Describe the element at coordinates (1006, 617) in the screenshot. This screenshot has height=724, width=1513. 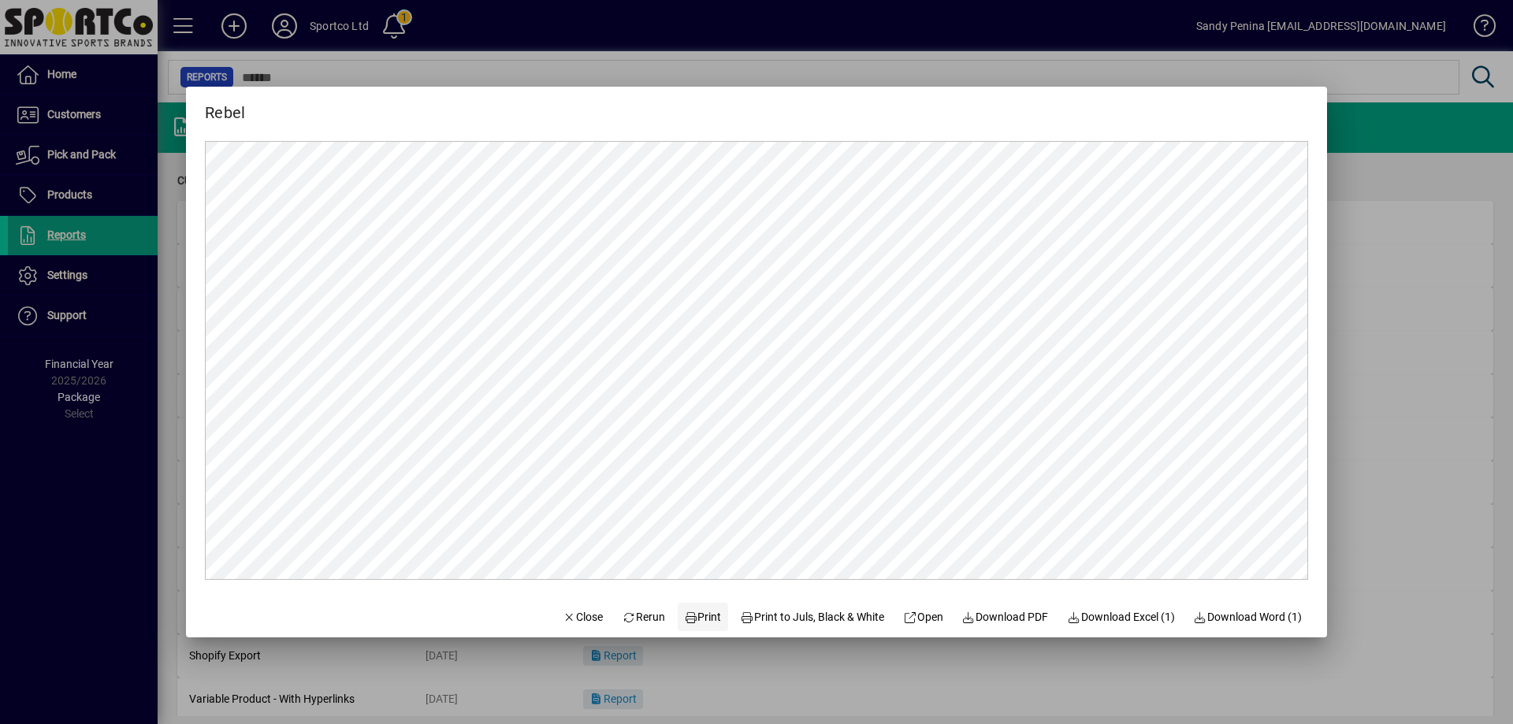
I see `a: Download PDF` at that location.